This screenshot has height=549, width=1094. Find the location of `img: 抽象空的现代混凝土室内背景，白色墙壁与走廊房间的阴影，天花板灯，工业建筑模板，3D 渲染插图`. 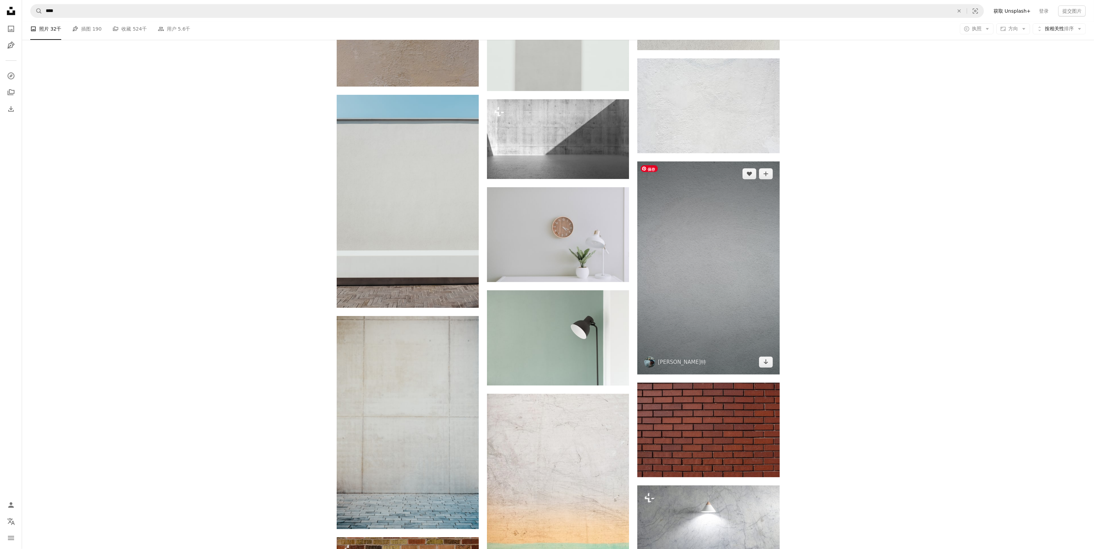

img: 抽象空的现代混凝土室内背景，白色墙壁与走廊房间的阴影，天花板灯，工业建筑模板，3D 渲染插图 is located at coordinates (558, 139).